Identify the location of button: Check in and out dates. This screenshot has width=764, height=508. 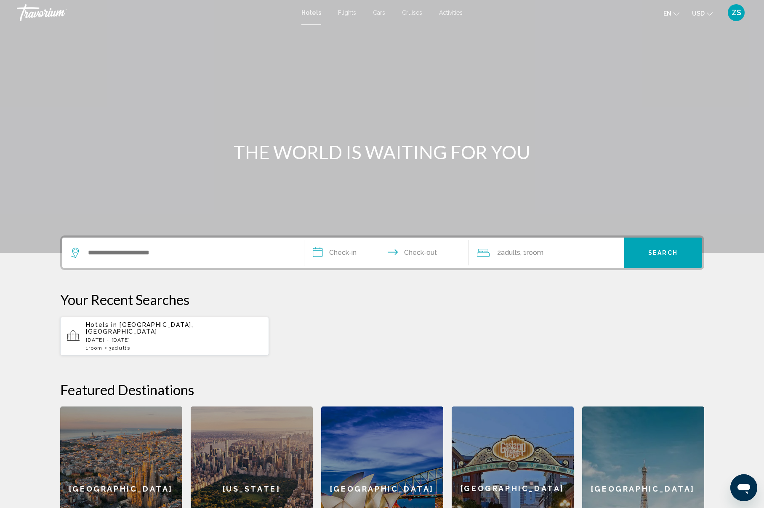
(386, 253).